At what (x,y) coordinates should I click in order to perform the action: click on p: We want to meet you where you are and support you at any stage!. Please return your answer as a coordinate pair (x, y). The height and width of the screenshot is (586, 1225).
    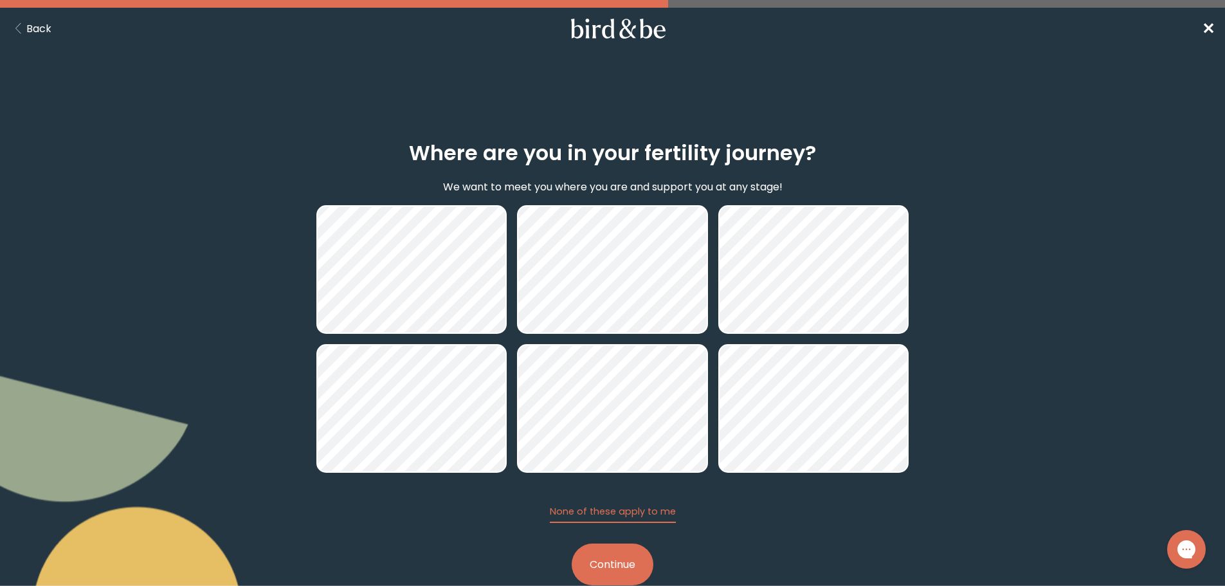
    Looking at the image, I should click on (613, 187).